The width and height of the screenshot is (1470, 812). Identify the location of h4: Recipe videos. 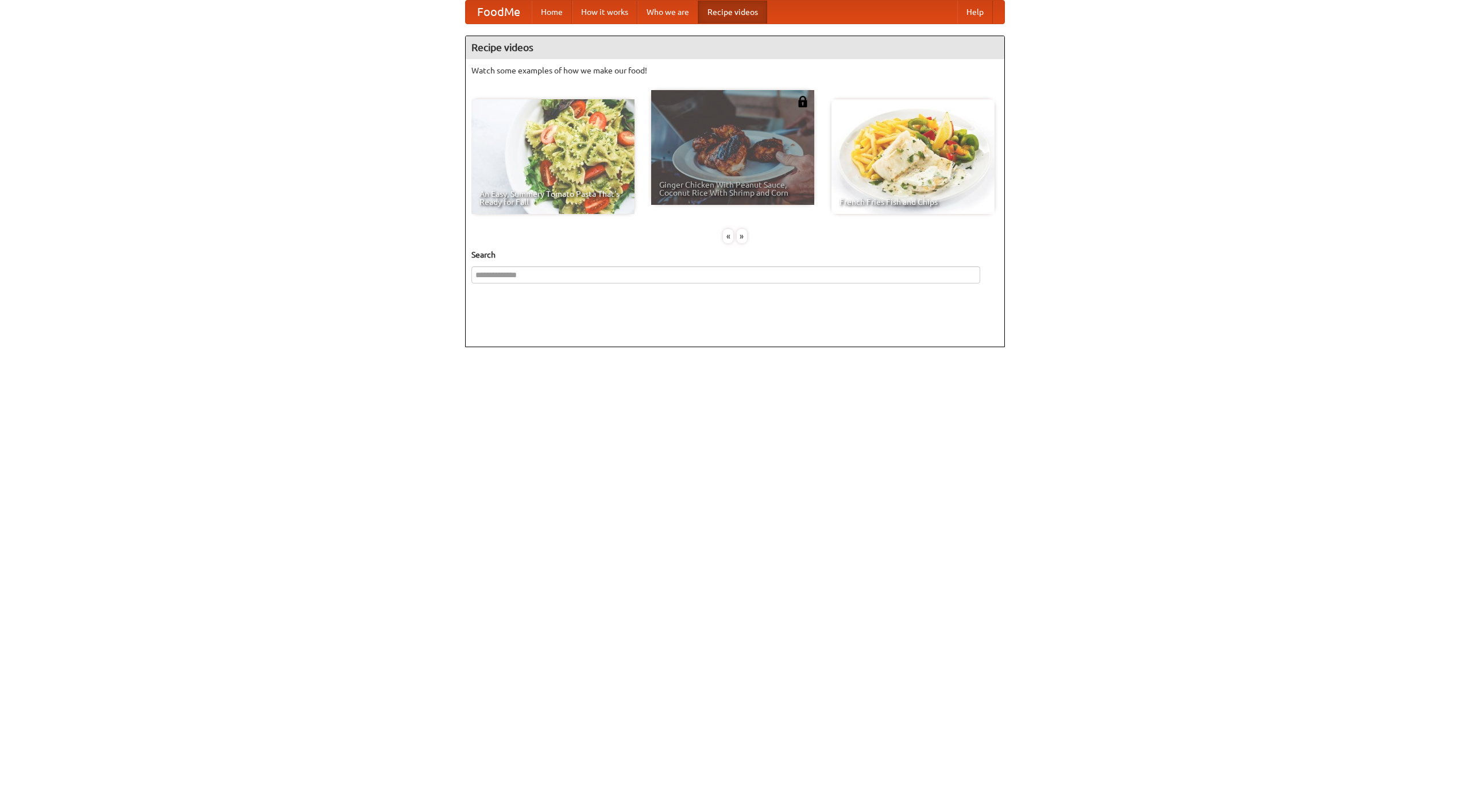
(735, 48).